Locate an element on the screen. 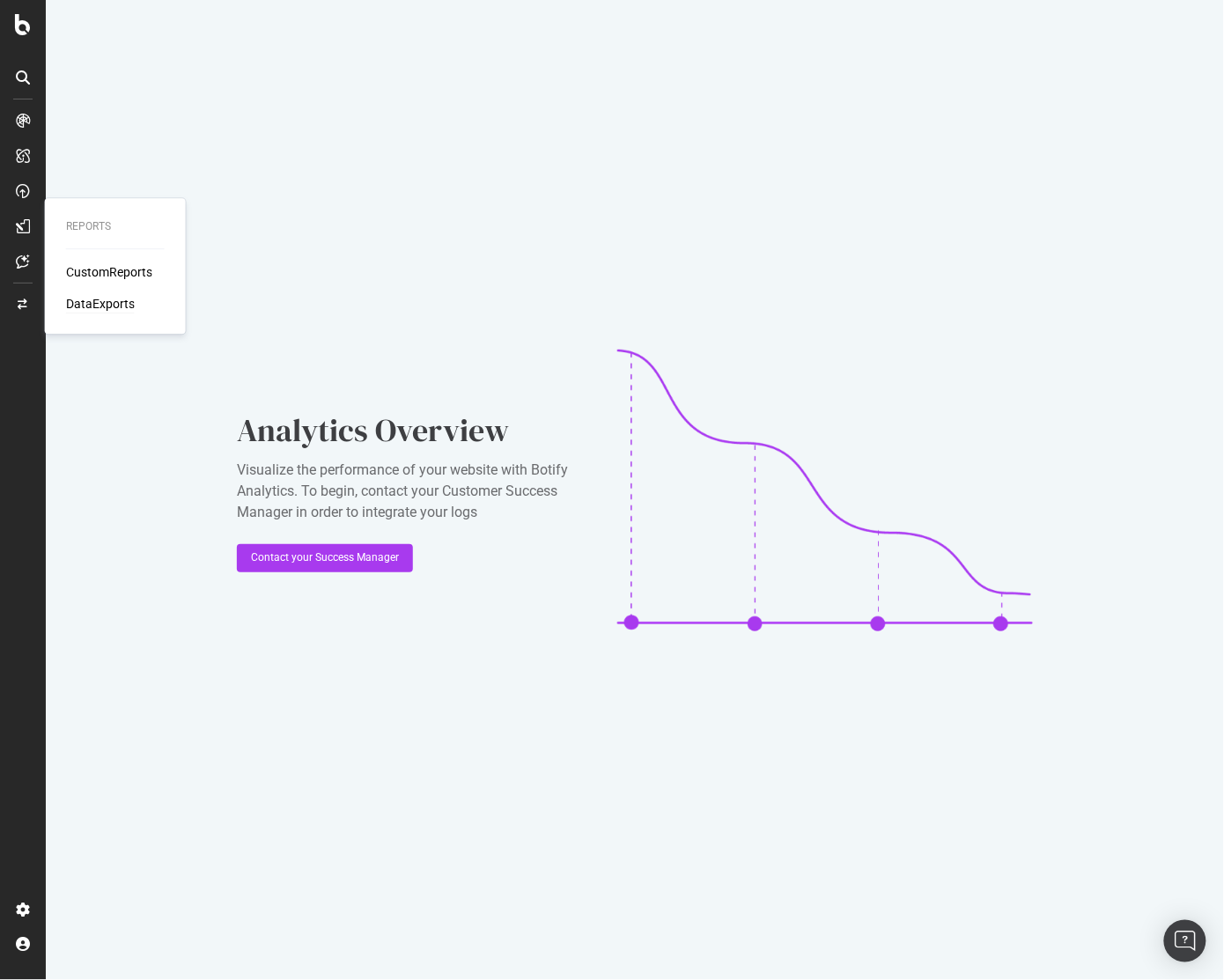  div: Reports is located at coordinates (116, 226).